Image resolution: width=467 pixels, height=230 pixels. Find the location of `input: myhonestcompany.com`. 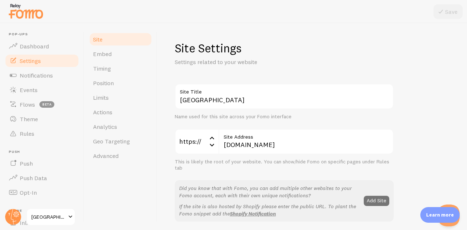

input: myhonestcompany.com is located at coordinates (306, 142).